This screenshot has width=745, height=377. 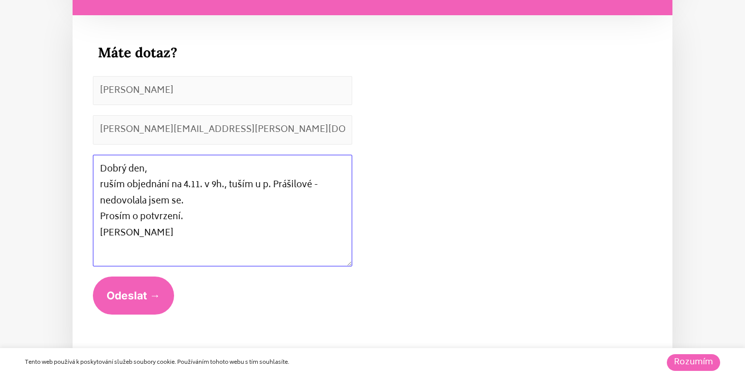 What do you see at coordinates (222, 130) in the screenshot?
I see `input: Telefon nebo Email` at bounding box center [222, 130].